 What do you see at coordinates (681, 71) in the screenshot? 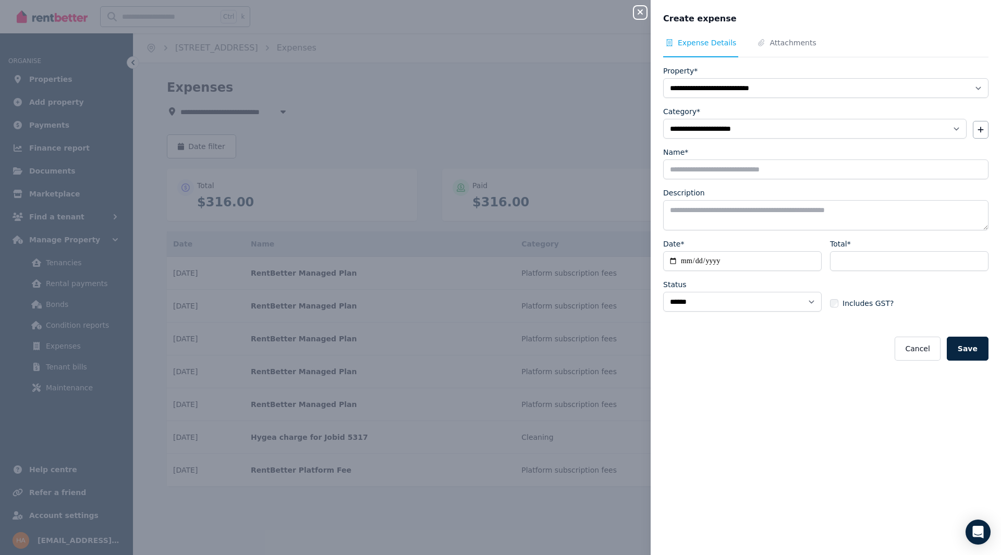
I see `label: Property*` at bounding box center [681, 71].